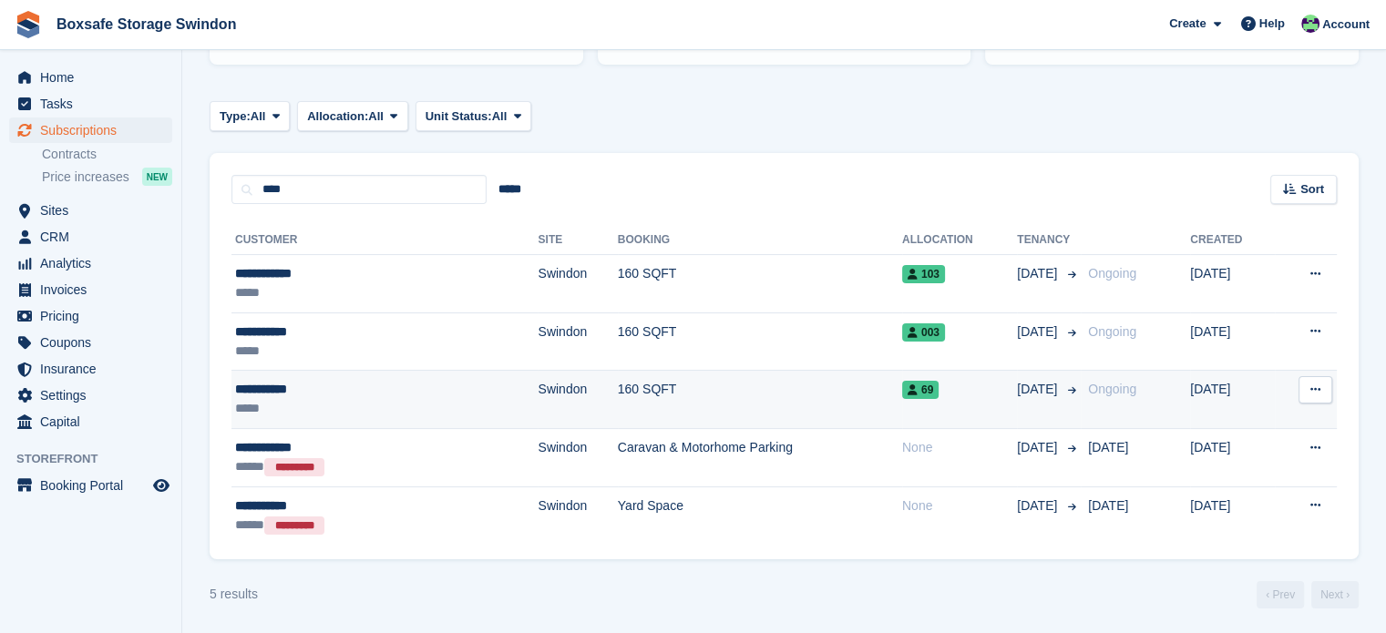  What do you see at coordinates (157, 177) in the screenshot?
I see `div: NEW` at bounding box center [157, 177].